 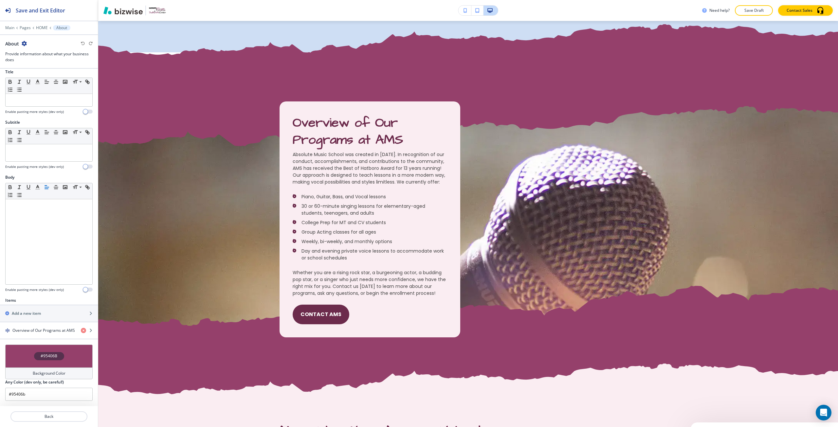 I want to click on h3: Need help?, so click(x=720, y=10).